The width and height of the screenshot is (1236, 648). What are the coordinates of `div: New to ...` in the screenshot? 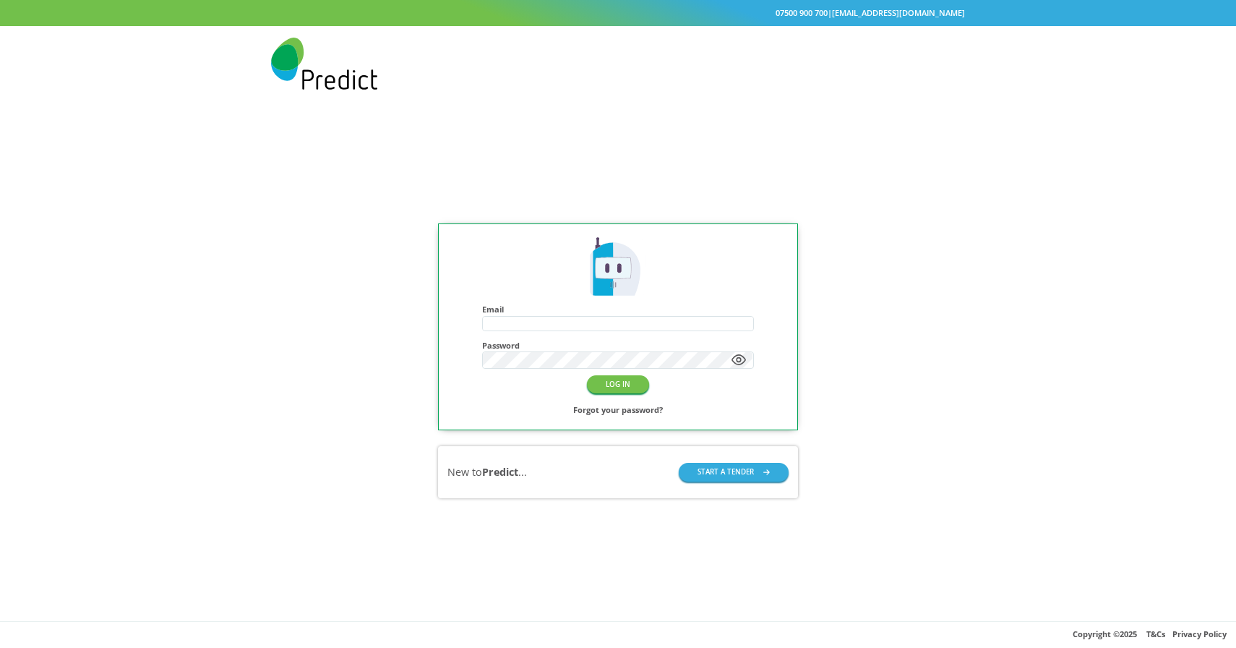 It's located at (487, 472).